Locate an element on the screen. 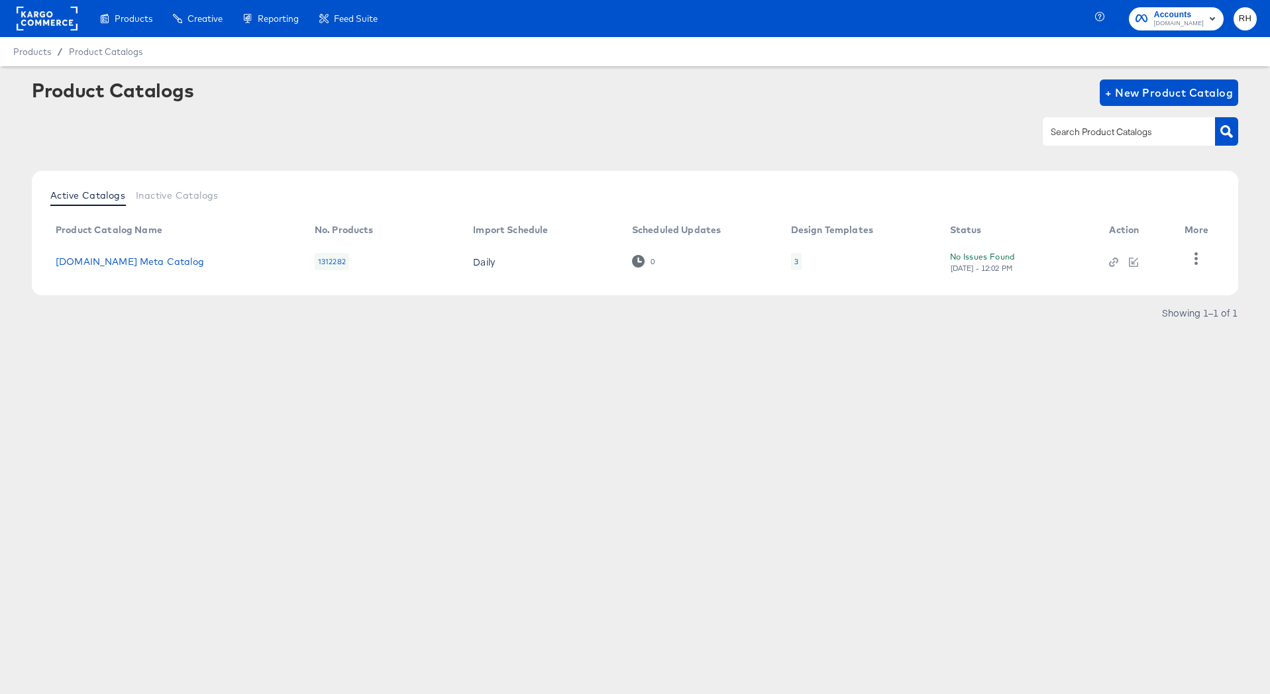 The height and width of the screenshot is (694, 1270). div: No. Products is located at coordinates (344, 230).